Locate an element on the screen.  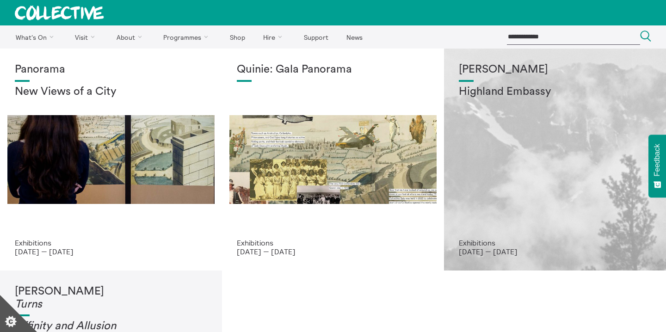
a: About is located at coordinates (131, 37).